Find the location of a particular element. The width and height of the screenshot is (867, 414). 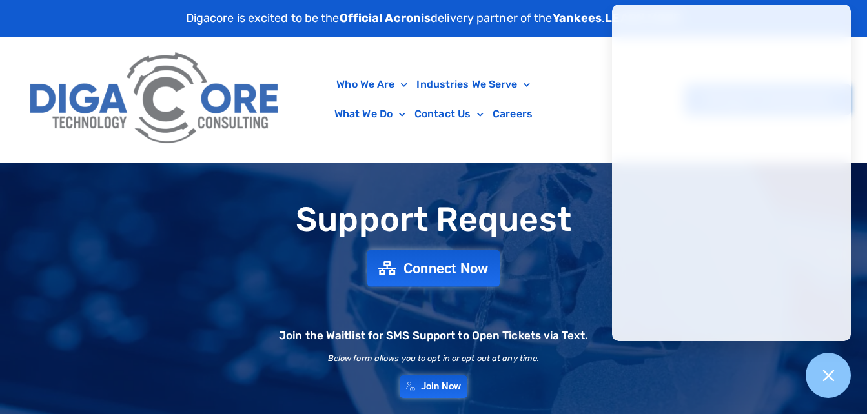

p: Digacore is excited to be the delivery partner of the . is located at coordinates (434, 18).